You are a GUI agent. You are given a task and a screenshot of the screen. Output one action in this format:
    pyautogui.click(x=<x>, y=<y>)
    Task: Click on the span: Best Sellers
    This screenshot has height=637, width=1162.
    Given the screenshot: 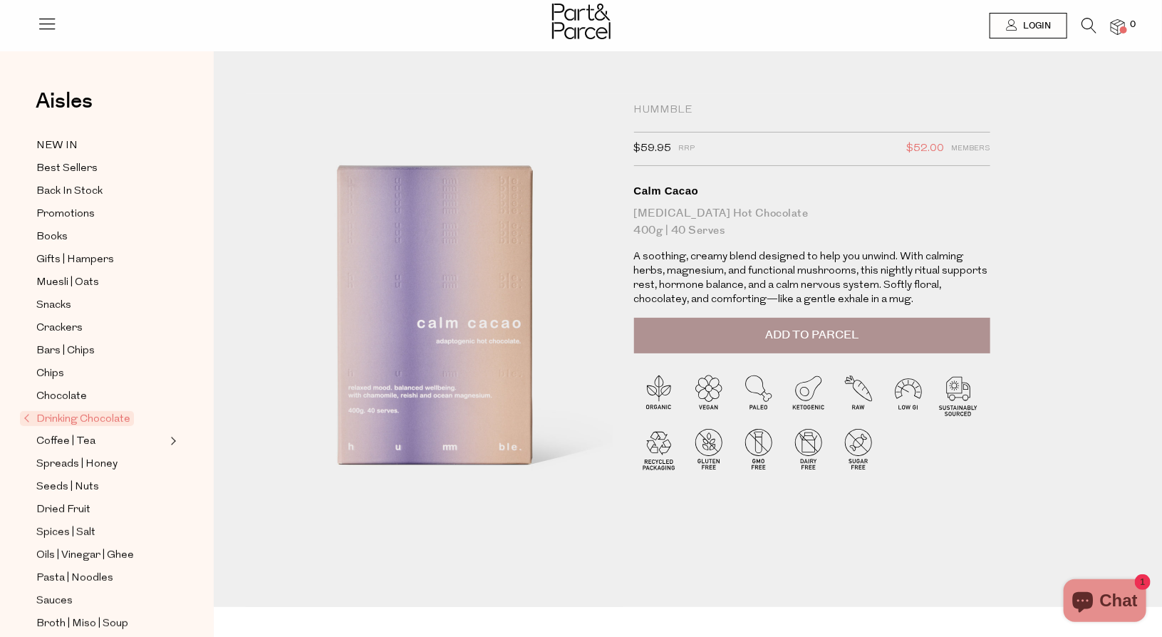 What is the action you would take?
    pyautogui.click(x=67, y=169)
    